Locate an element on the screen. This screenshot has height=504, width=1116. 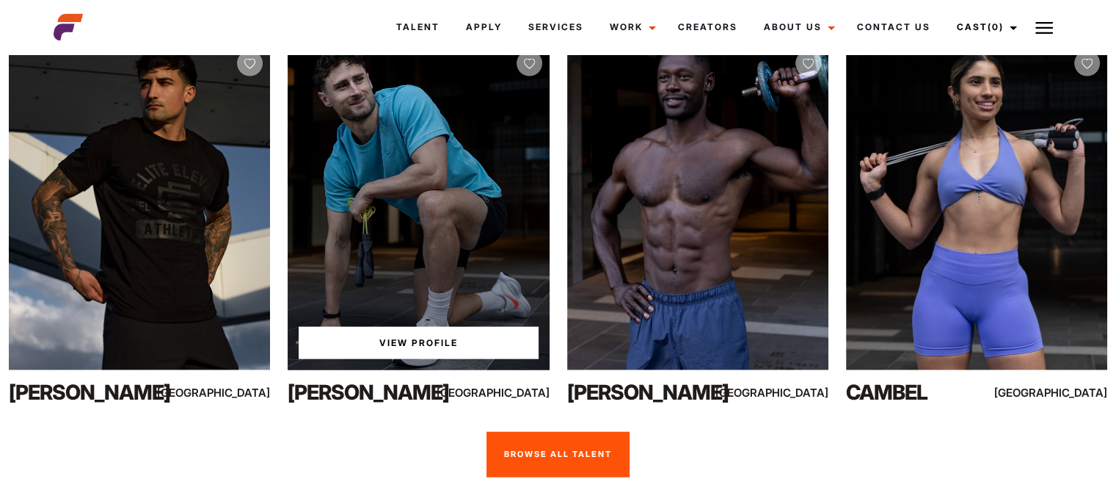
div: Cambel is located at coordinates (925, 392).